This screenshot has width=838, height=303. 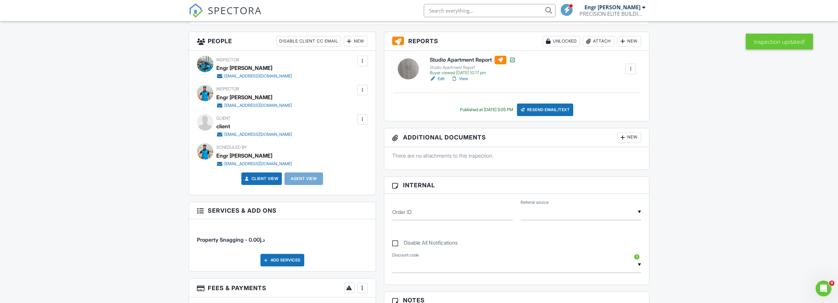 I want to click on div: Add Services, so click(x=282, y=260).